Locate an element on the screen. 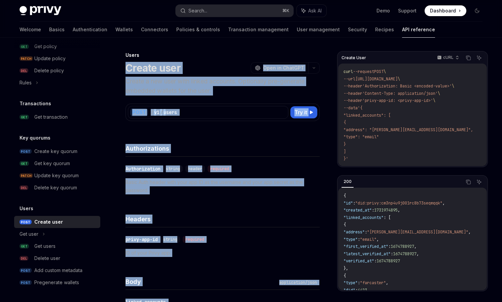 Image resolution: width=502 pixels, height=302 pixels. h5: Key quorums is located at coordinates (35, 138).